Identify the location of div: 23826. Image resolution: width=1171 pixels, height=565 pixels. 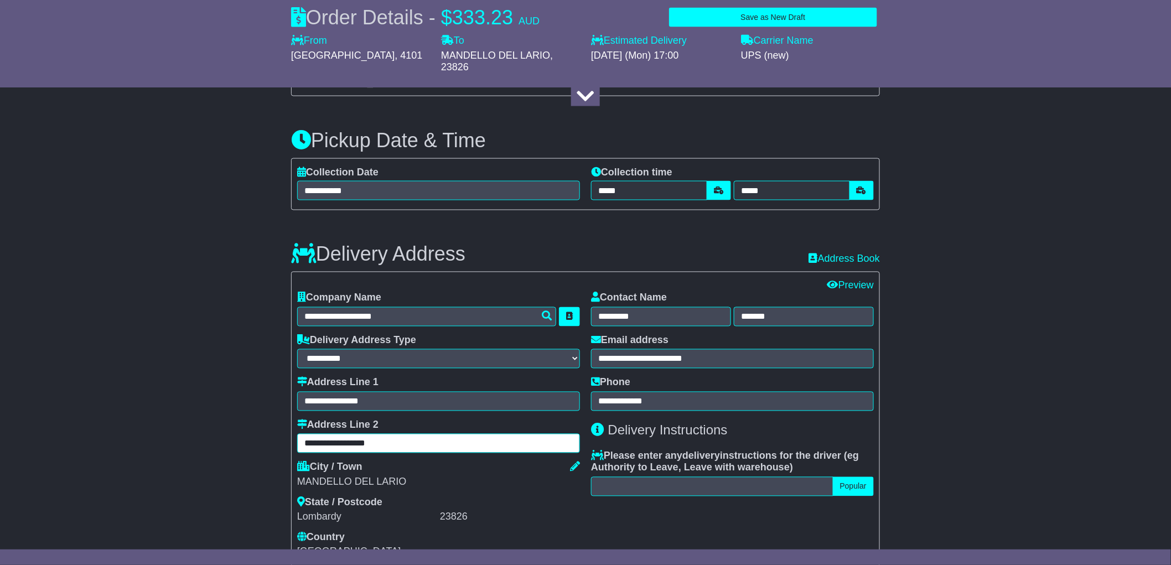
(510, 517).